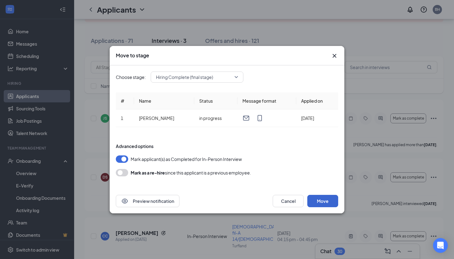 This screenshot has height=259, width=454. What do you see at coordinates (125, 201) in the screenshot?
I see `svg: Eye` at bounding box center [125, 201].